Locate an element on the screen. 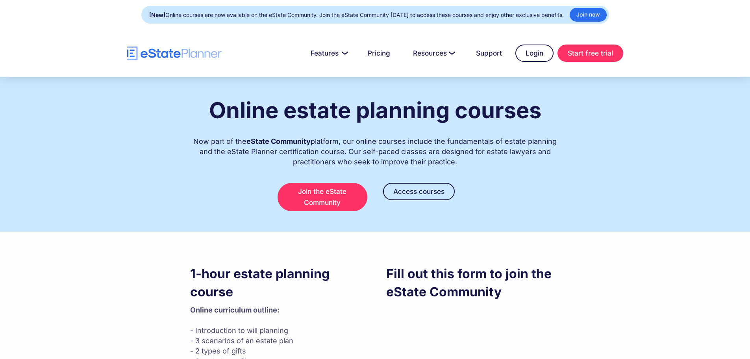 The height and width of the screenshot is (359, 750). strong: eState Community is located at coordinates (278, 141).